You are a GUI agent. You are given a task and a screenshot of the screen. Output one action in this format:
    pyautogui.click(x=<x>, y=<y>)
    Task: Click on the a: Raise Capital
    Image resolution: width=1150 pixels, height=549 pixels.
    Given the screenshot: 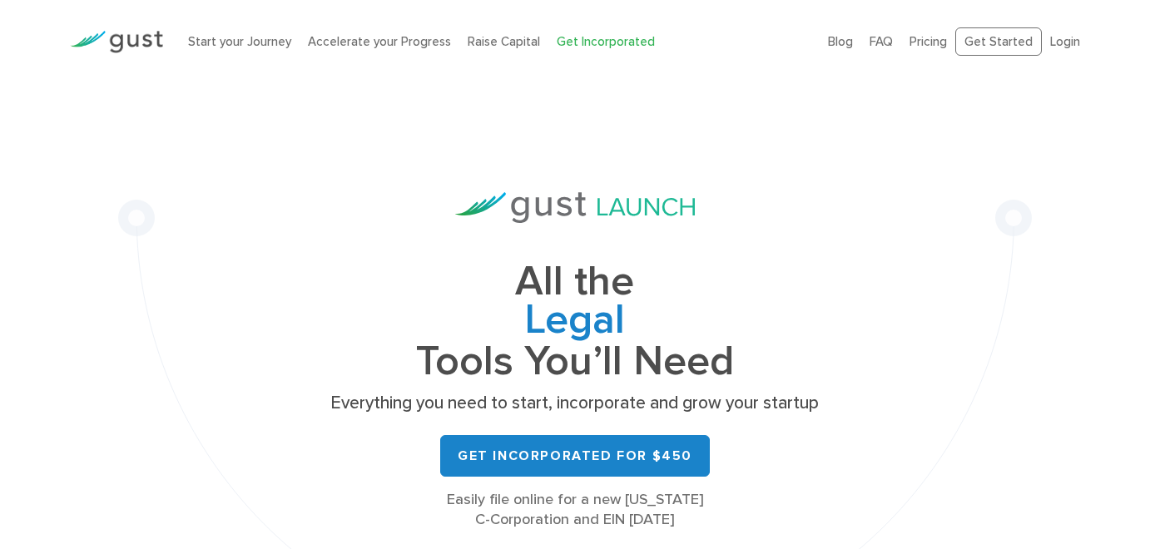 What is the action you would take?
    pyautogui.click(x=503, y=42)
    